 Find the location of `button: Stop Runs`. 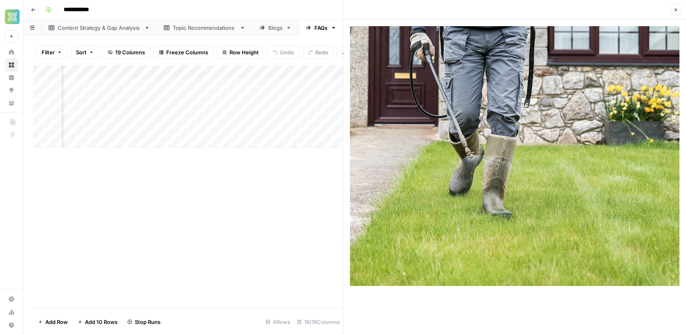

button: Stop Runs is located at coordinates (144, 322).